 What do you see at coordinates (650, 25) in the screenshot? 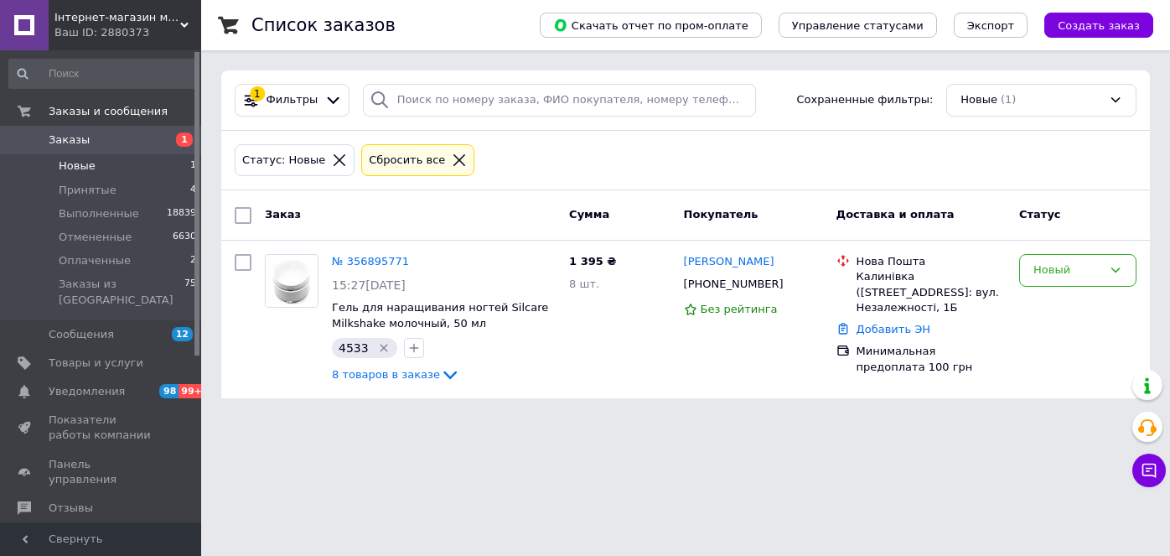
I see `span: Скачать отчет по пром-оплате` at bounding box center [650, 25].